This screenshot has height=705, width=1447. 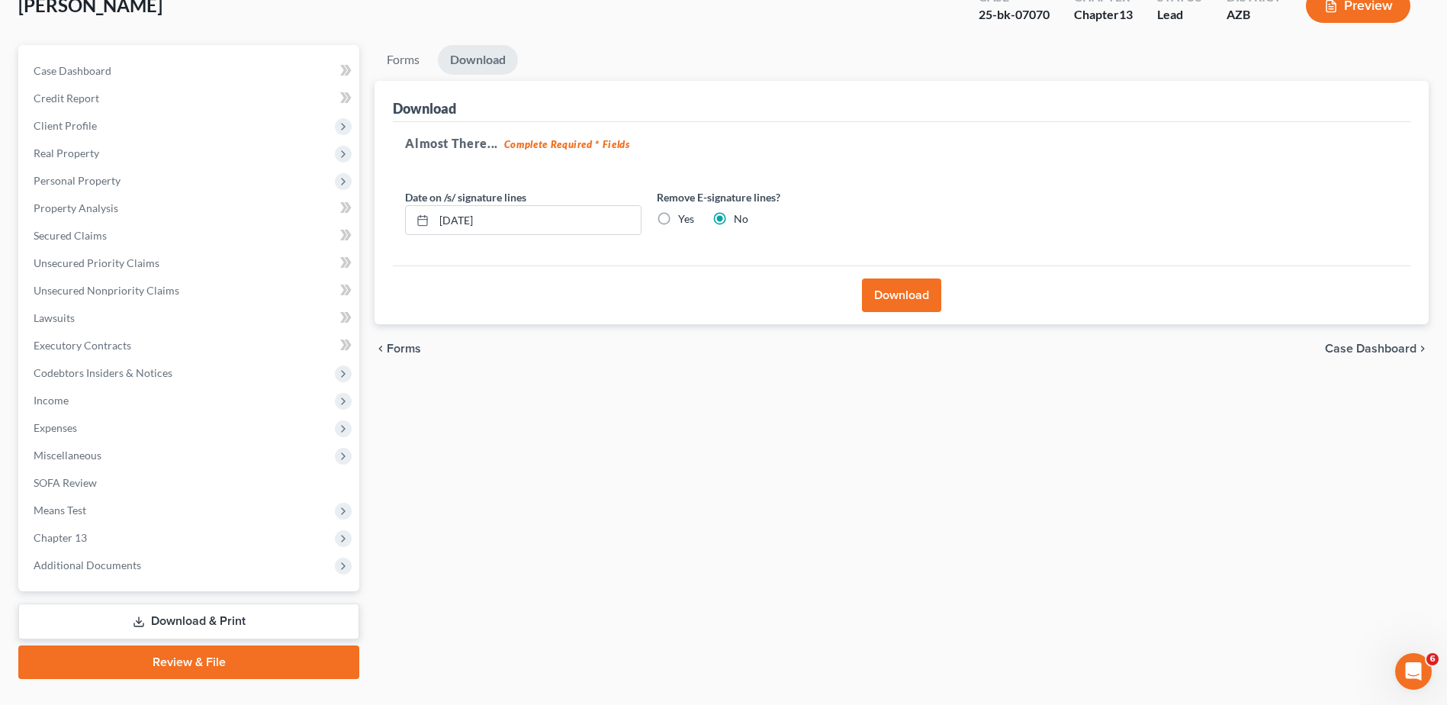 What do you see at coordinates (190, 236) in the screenshot?
I see `a: Secured Claims` at bounding box center [190, 236].